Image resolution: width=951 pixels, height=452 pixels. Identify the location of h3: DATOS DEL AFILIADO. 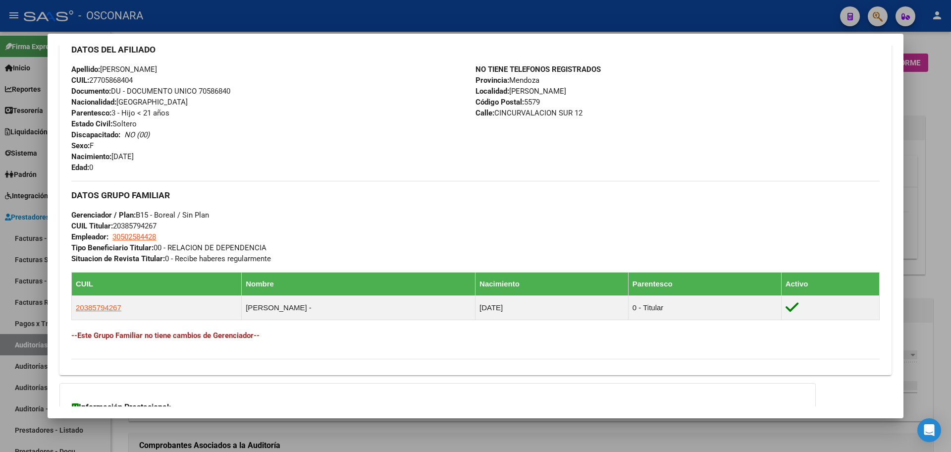
(475, 50).